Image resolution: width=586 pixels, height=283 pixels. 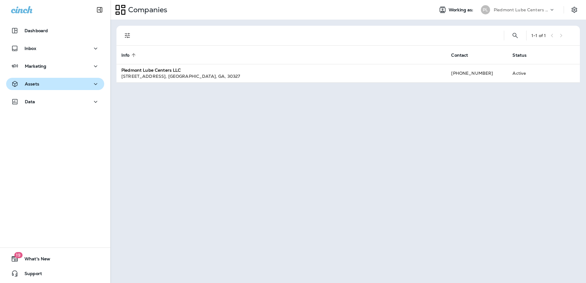 I want to click on span: Working as:, so click(x=461, y=10).